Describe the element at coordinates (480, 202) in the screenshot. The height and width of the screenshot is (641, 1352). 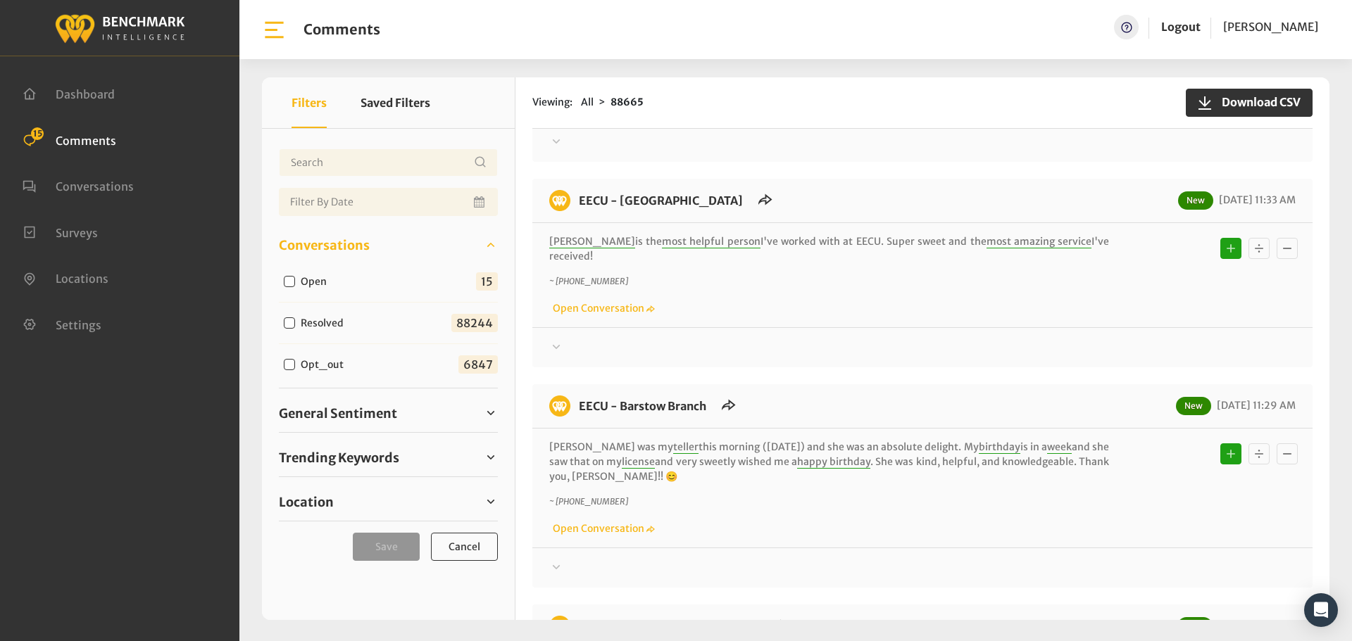
I see `button: Open Calendar` at that location.